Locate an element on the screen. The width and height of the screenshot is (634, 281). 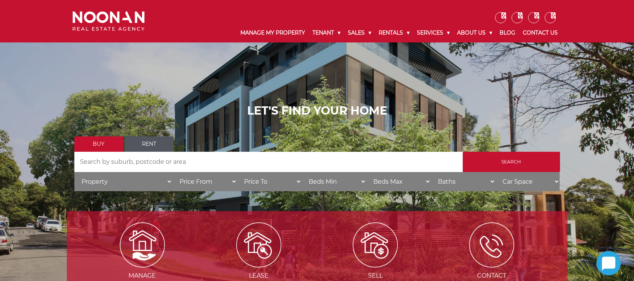
a: Services is located at coordinates (433, 33).